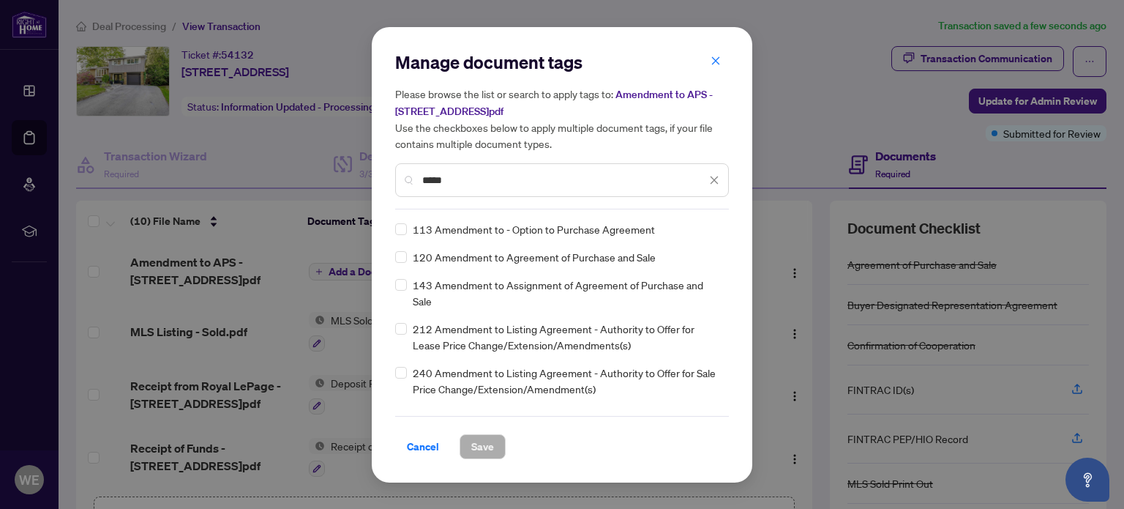 The image size is (1124, 509). Describe the element at coordinates (534, 229) in the screenshot. I see `span: 113 Amendment to - Option to Purchase Agreement` at that location.